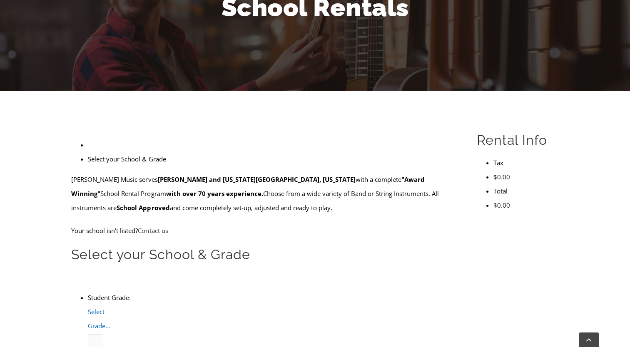 The width and height of the screenshot is (630, 347). Describe the element at coordinates (264, 231) in the screenshot. I see `p: Your school isn't listed?` at that location.